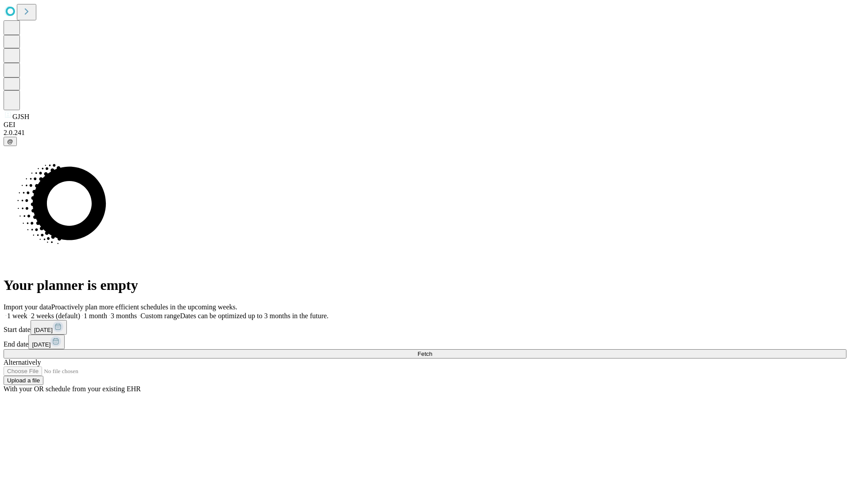 The width and height of the screenshot is (850, 478). What do you see at coordinates (27, 307) in the screenshot?
I see `span: Import your data` at bounding box center [27, 307].